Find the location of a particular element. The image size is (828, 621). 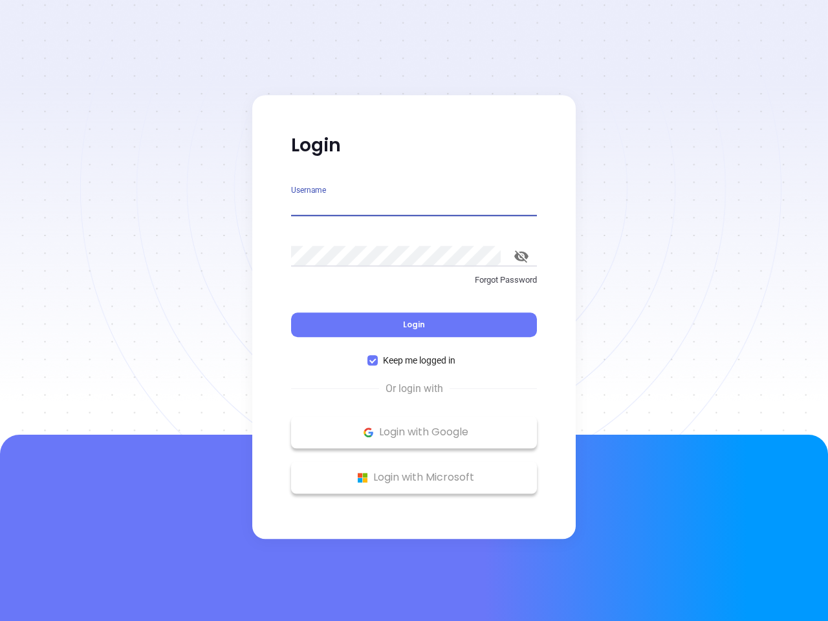

span: Or login with is located at coordinates (414, 389).